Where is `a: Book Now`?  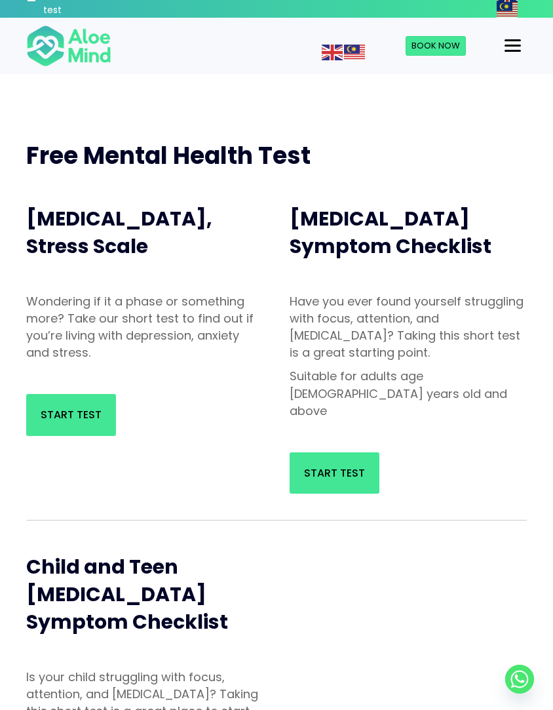 a: Book Now is located at coordinates (436, 46).